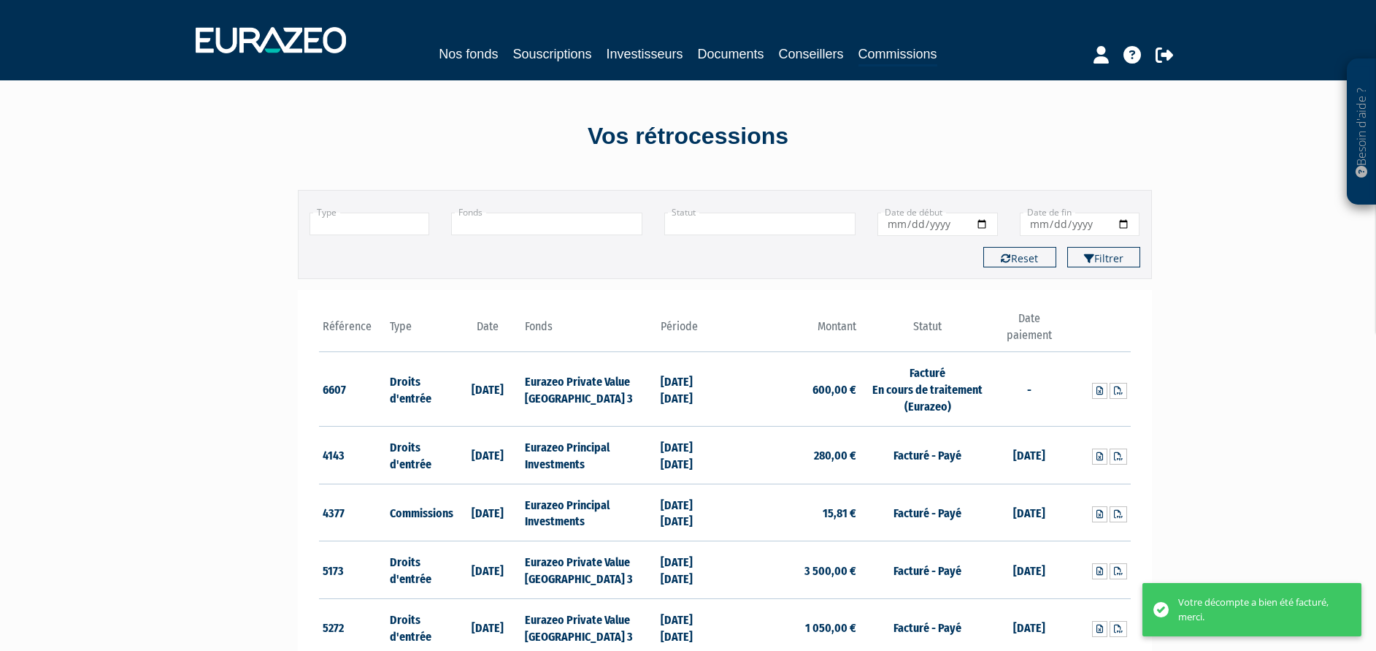 The width and height of the screenshot is (1376, 651). Describe the element at coordinates (689, 137) in the screenshot. I see `div: Vos rétrocessions` at that location.